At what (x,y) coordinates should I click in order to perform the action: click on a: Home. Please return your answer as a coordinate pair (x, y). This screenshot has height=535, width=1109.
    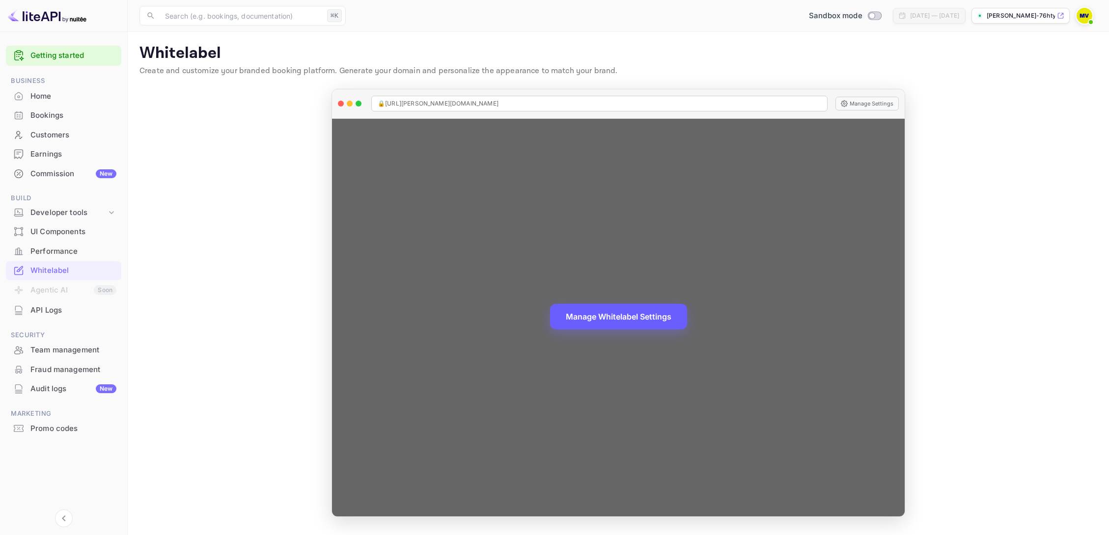
    Looking at the image, I should click on (63, 96).